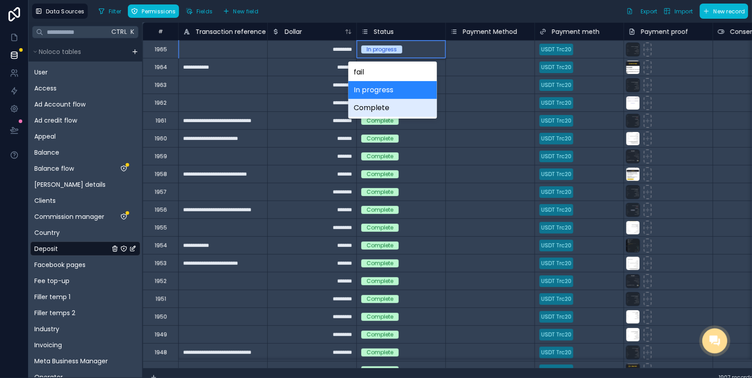 The height and width of the screenshot is (378, 752). Describe the element at coordinates (490, 32) in the screenshot. I see `span: Payment Method` at that location.